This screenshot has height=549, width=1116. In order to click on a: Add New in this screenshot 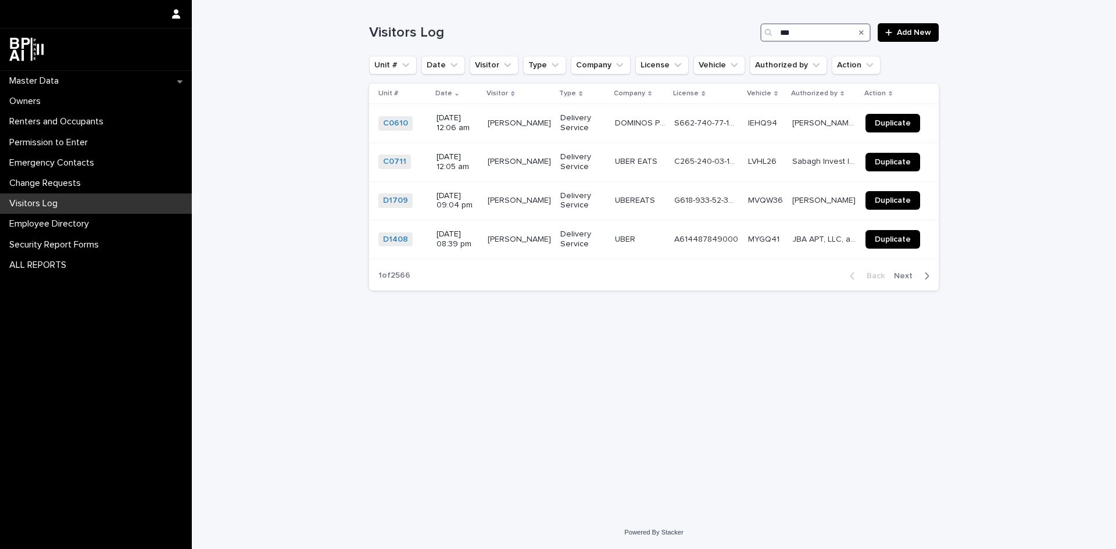, I will do `click(908, 33)`.